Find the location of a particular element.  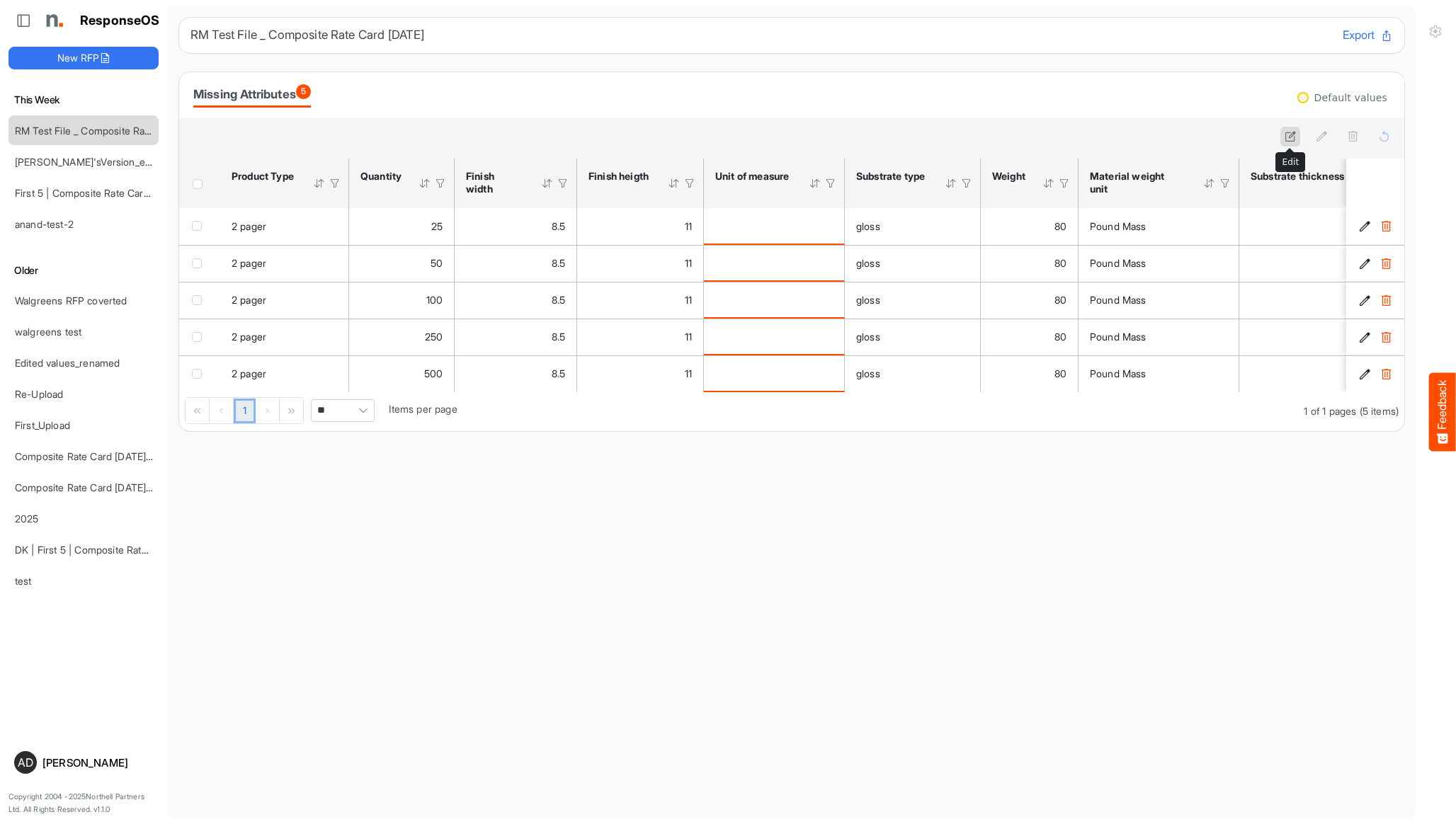

div: Pager Container is located at coordinates (792, 412).